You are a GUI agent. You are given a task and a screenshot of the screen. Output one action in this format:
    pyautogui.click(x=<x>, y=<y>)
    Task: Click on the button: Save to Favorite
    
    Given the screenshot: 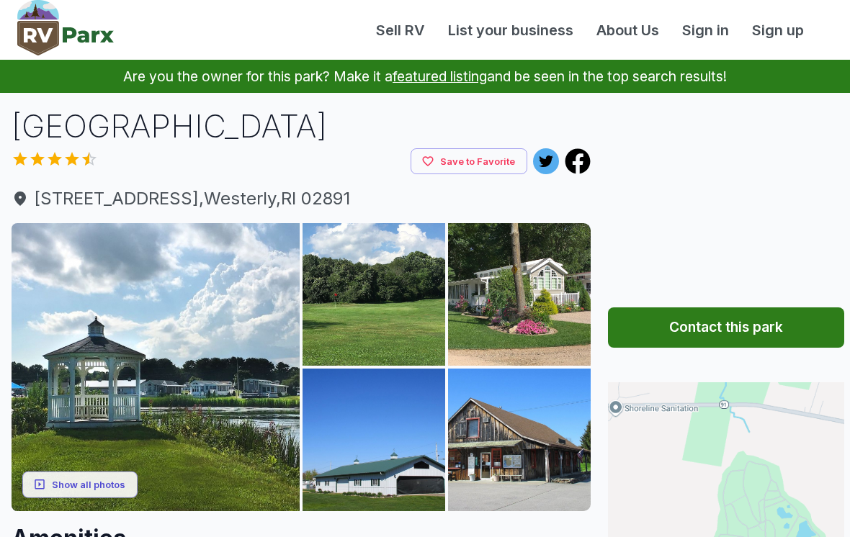 What is the action you would take?
    pyautogui.click(x=469, y=161)
    